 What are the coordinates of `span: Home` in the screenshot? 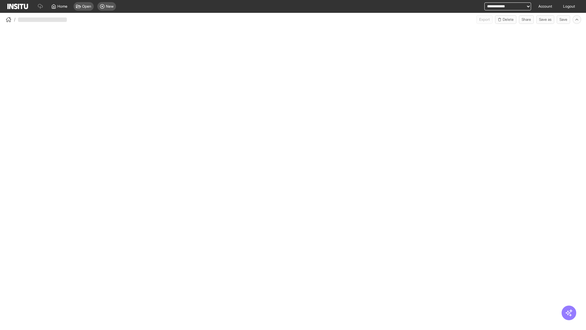 It's located at (62, 6).